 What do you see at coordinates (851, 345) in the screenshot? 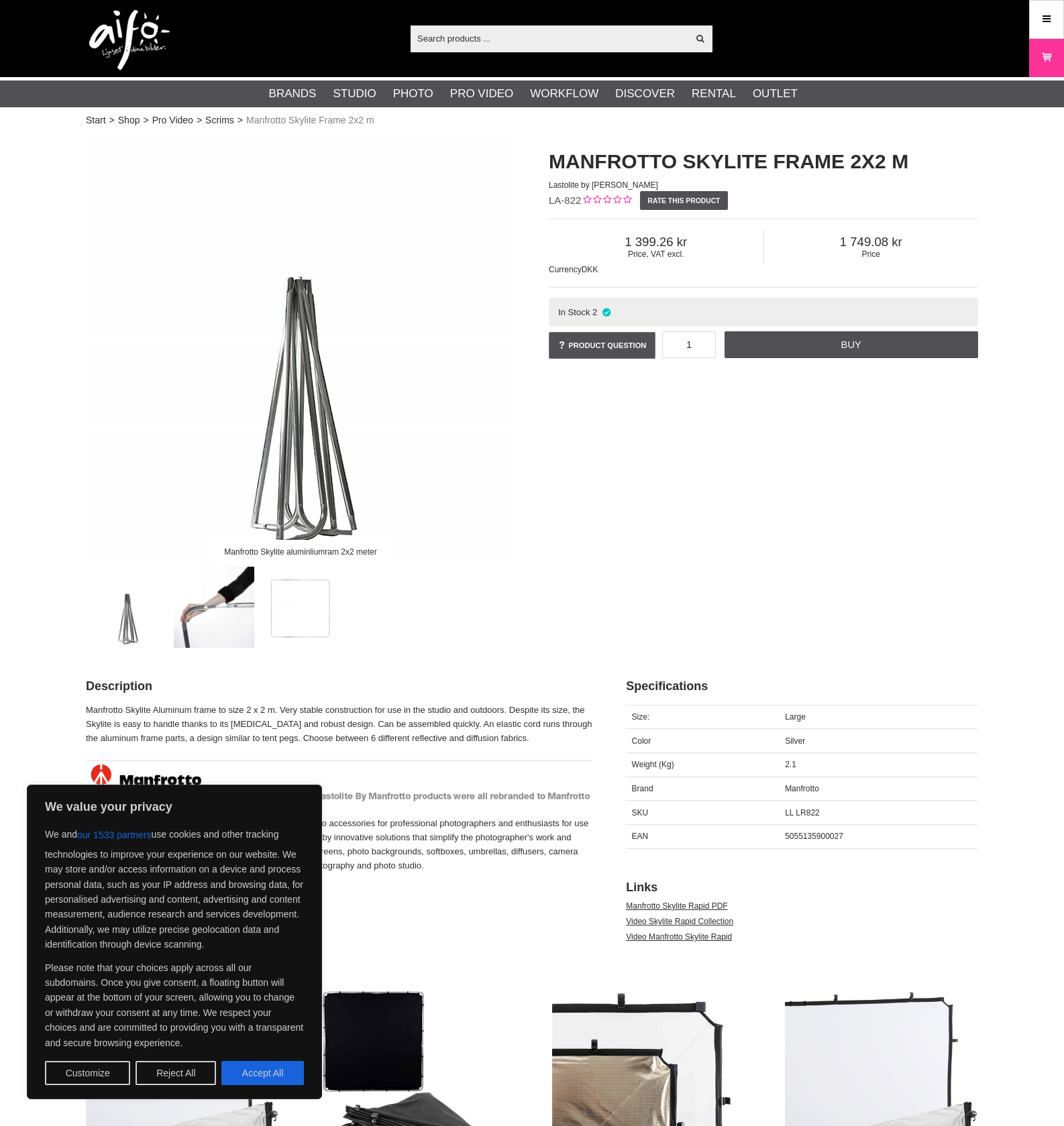
I see `a: Buy` at bounding box center [851, 345].